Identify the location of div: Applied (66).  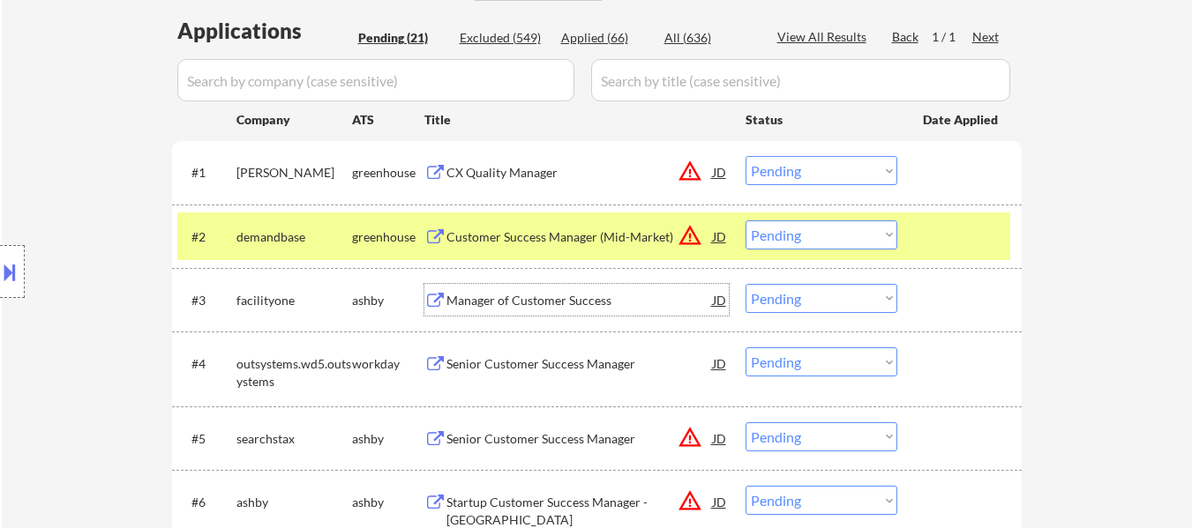
(605, 38).